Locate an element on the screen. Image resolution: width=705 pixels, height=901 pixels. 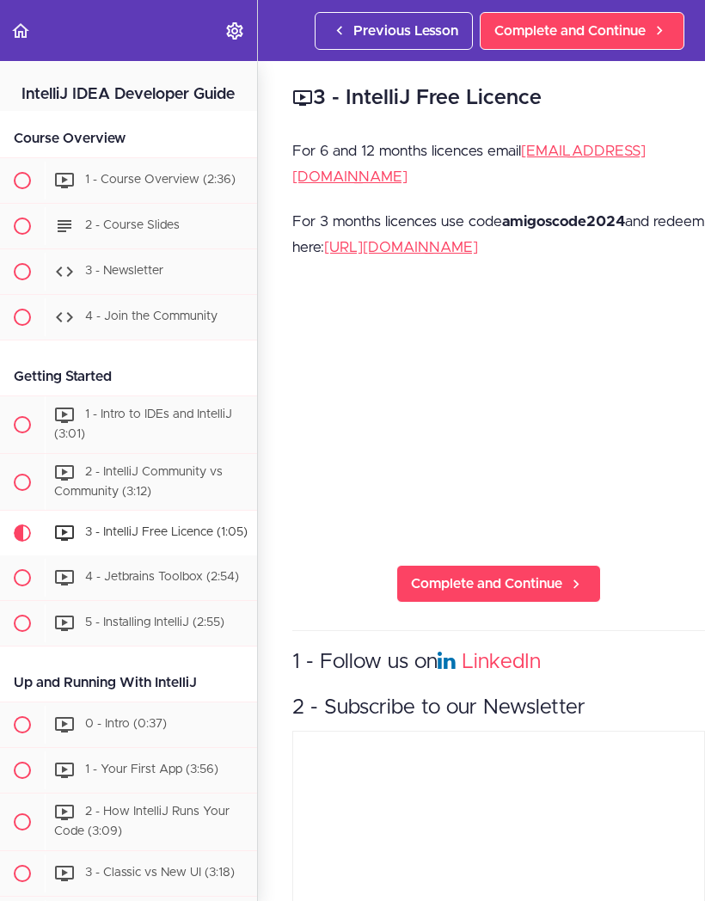
span: 3 - Newsletter is located at coordinates (124, 271).